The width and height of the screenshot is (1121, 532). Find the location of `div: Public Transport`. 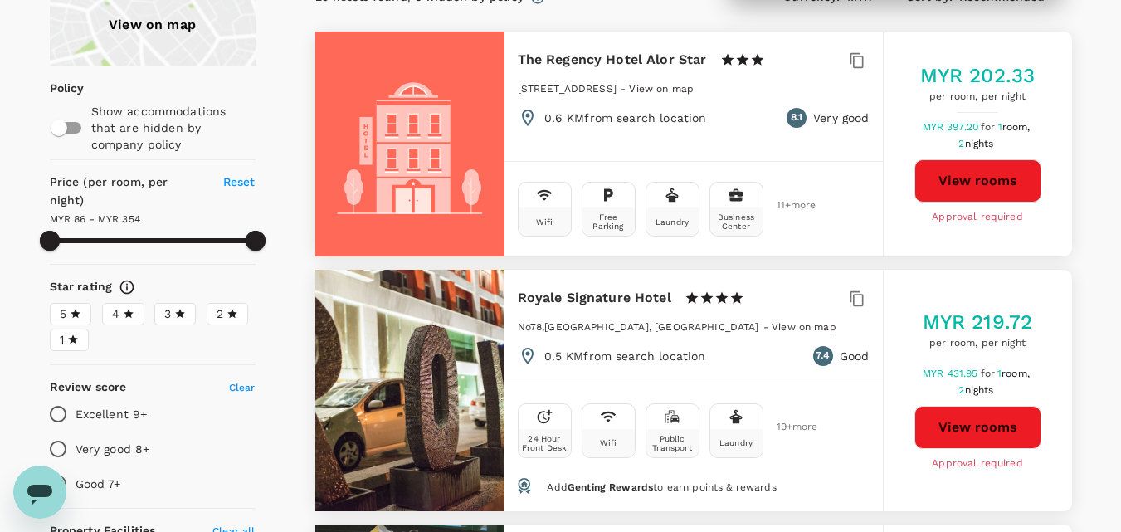

div: Public Transport is located at coordinates (672, 443).